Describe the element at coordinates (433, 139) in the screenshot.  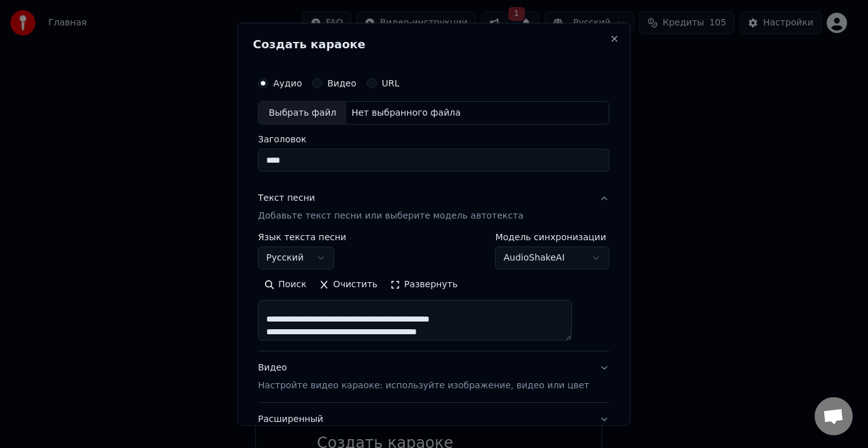
I see `label: Заголовок` at that location.